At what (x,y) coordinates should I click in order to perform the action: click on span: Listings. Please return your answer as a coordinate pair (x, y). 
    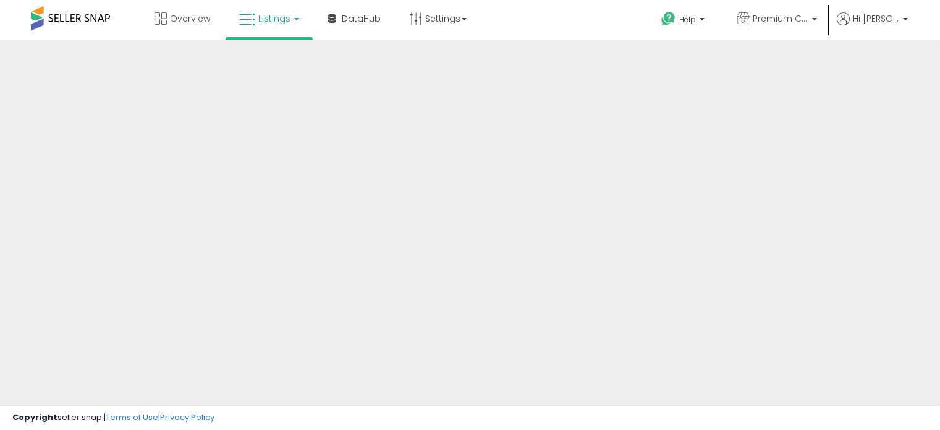
    Looking at the image, I should click on (274, 19).